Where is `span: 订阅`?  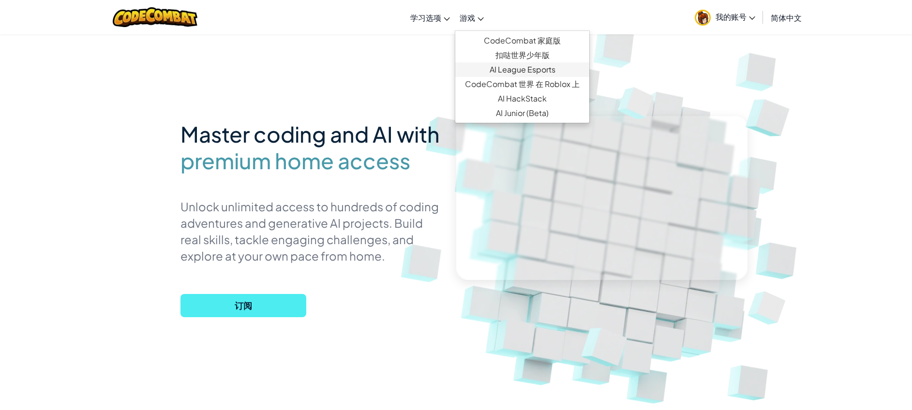 span: 订阅 is located at coordinates (243, 306).